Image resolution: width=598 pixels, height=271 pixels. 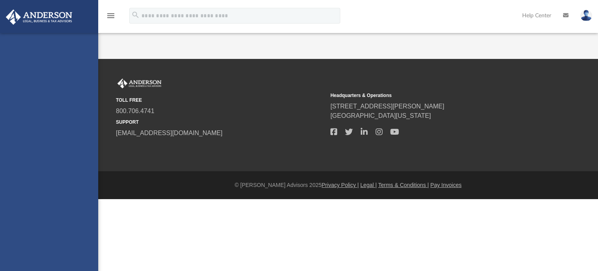 What do you see at coordinates (111, 18) in the screenshot?
I see `a: menu` at bounding box center [111, 18].